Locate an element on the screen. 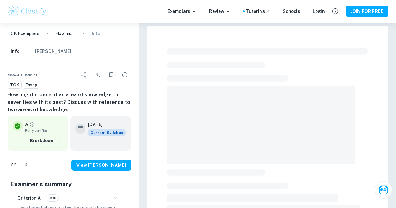  p: TOK Exemplars is located at coordinates (23, 33).